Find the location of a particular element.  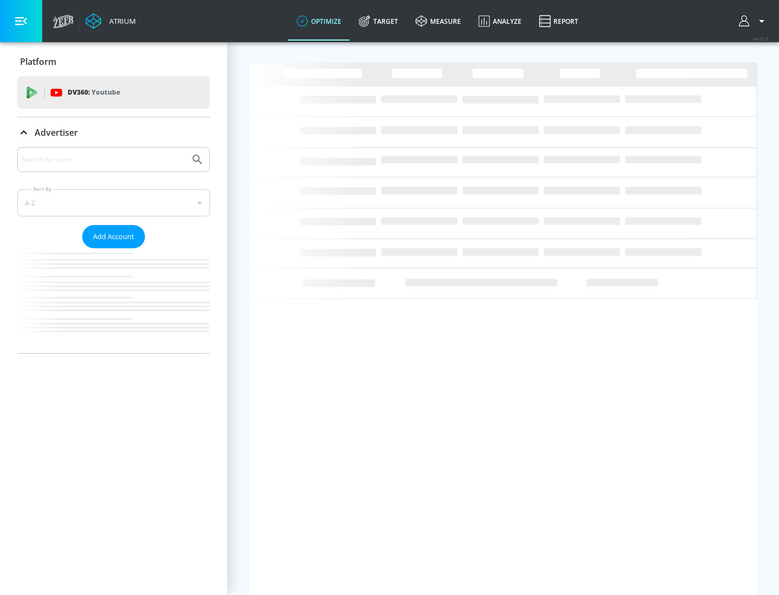

button: Add Account is located at coordinates (114, 236).